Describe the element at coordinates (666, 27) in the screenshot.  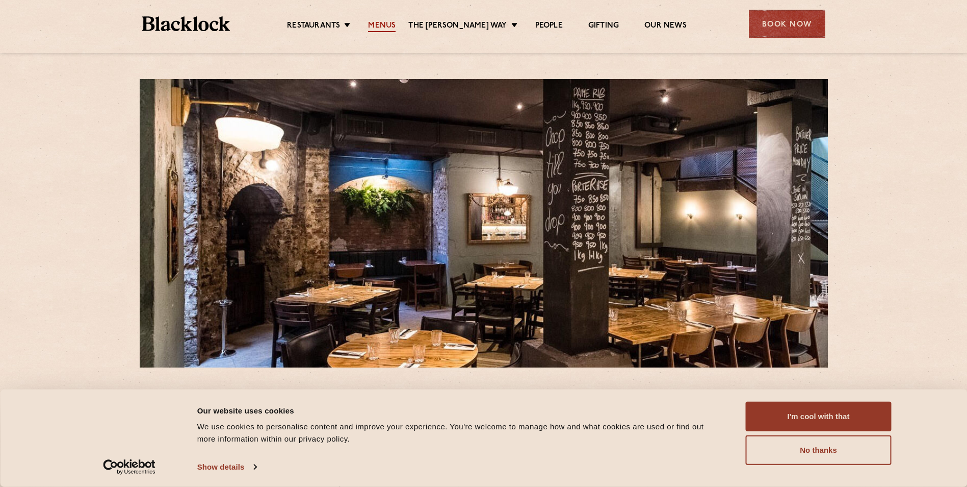
I see `a: Our News` at that location.